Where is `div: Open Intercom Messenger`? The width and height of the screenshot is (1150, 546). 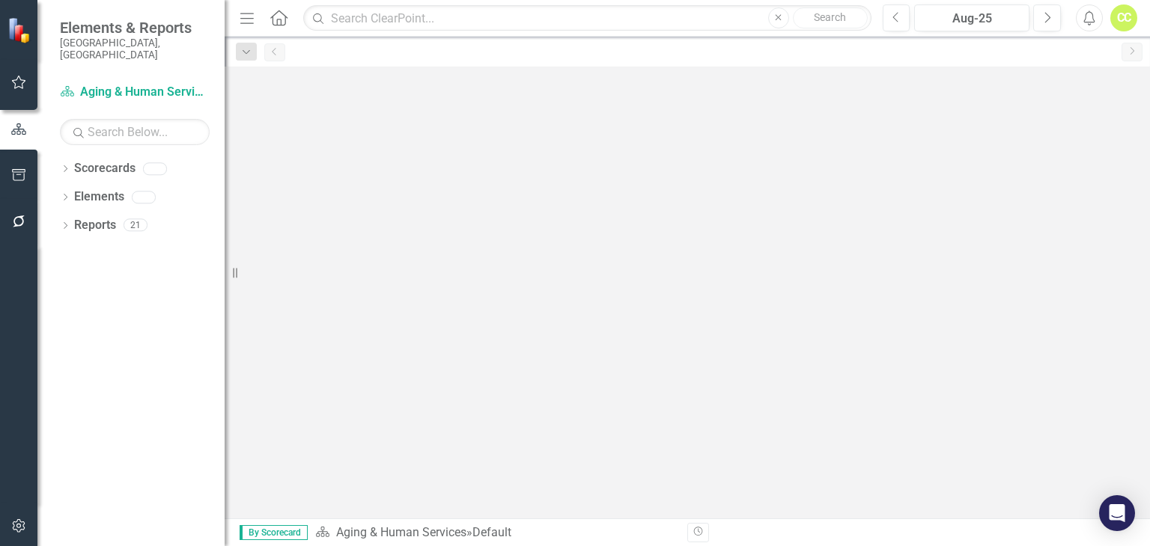 div: Open Intercom Messenger is located at coordinates (1117, 513).